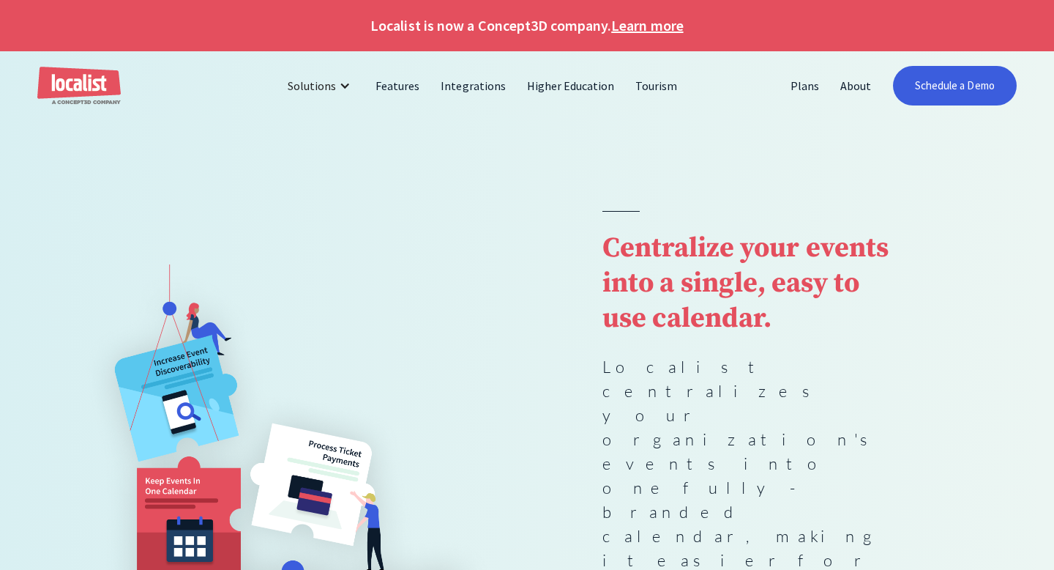  What do you see at coordinates (955, 86) in the screenshot?
I see `a: Schedule a Demo` at bounding box center [955, 86].